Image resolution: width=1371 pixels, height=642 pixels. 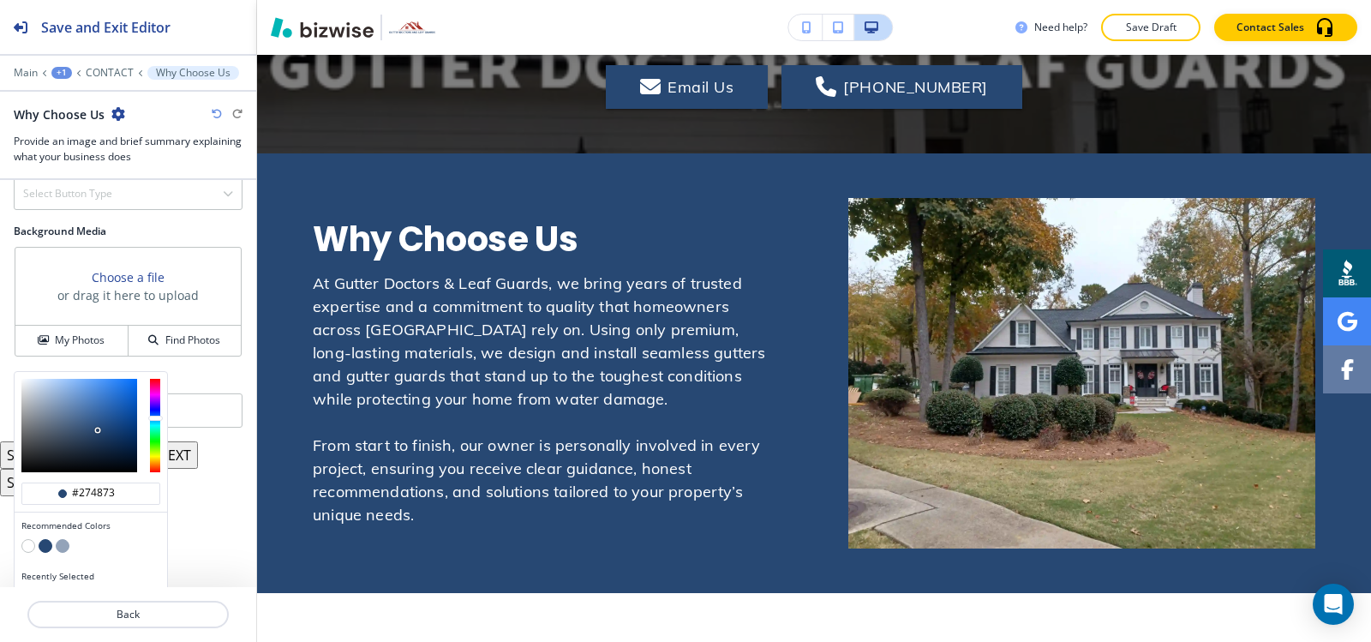 I want to click on p: Contact Sales, so click(x=1270, y=27).